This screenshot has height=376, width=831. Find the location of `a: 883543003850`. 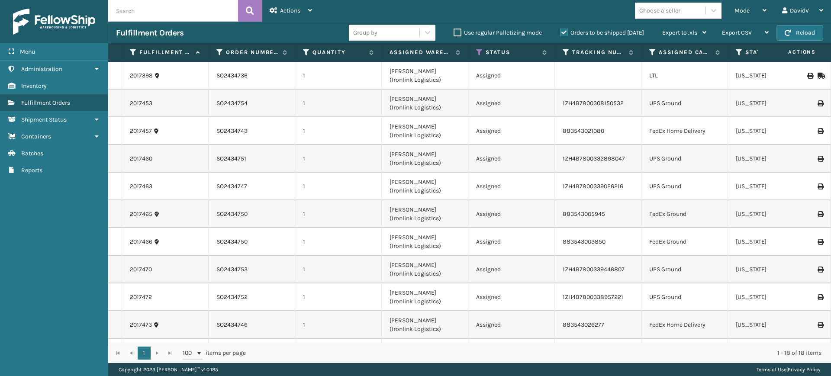

a: 883543003850 is located at coordinates (584, 242).